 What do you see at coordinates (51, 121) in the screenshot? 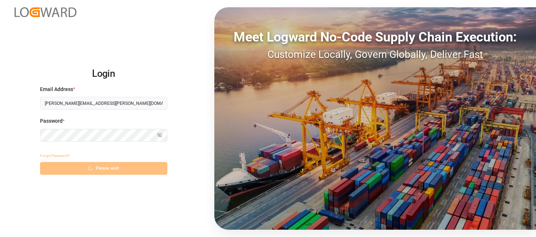
I see `span: Password` at bounding box center [51, 121].